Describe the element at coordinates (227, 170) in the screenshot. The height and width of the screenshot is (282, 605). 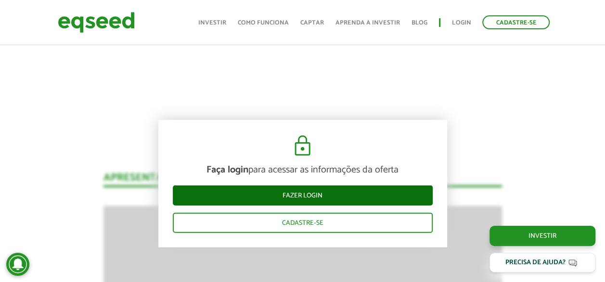
I see `strong: Faça login` at that location.